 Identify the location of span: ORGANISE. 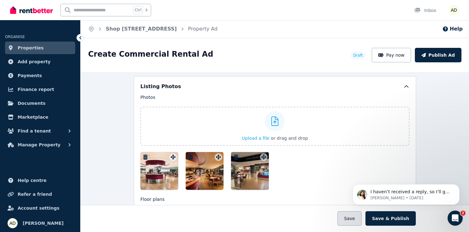
(15, 37).